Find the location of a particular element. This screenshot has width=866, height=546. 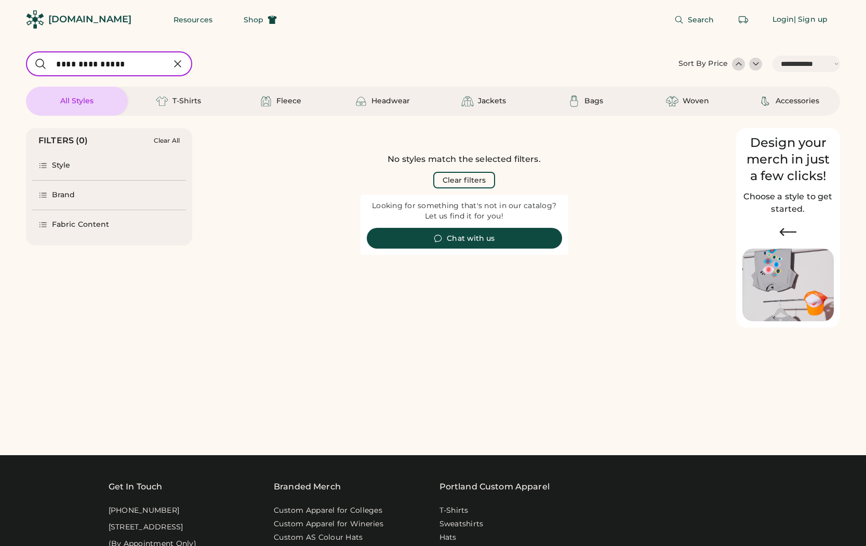

div: FILTERS (0) is located at coordinates (63, 141).